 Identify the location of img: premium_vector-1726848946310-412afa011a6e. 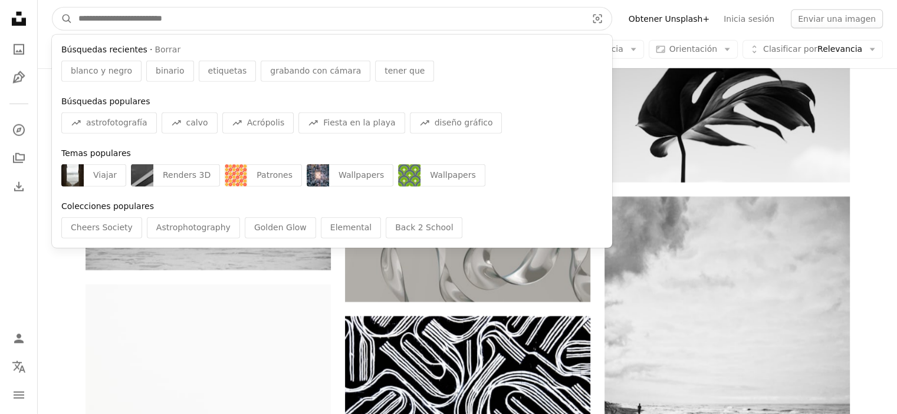
(236, 176).